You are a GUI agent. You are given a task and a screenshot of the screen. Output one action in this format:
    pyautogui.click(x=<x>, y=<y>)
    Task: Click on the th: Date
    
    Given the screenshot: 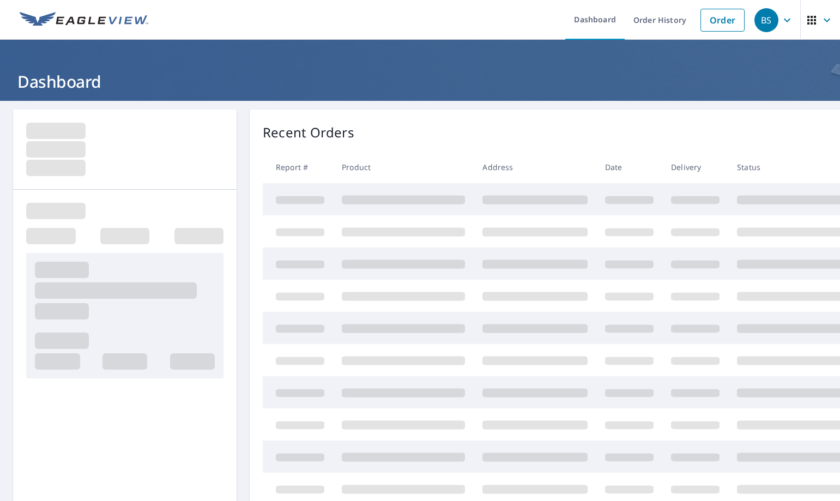 What is the action you would take?
    pyautogui.click(x=629, y=167)
    